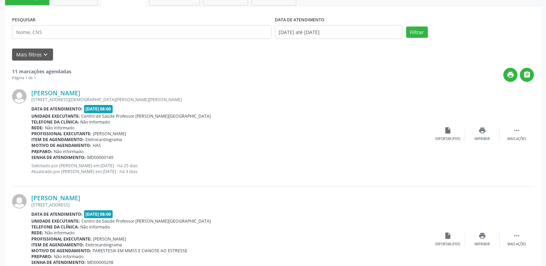 Image resolution: width=546 pixels, height=266 pixels. What do you see at coordinates (42, 78) in the screenshot?
I see `div: Página 1 de 1` at bounding box center [42, 78].